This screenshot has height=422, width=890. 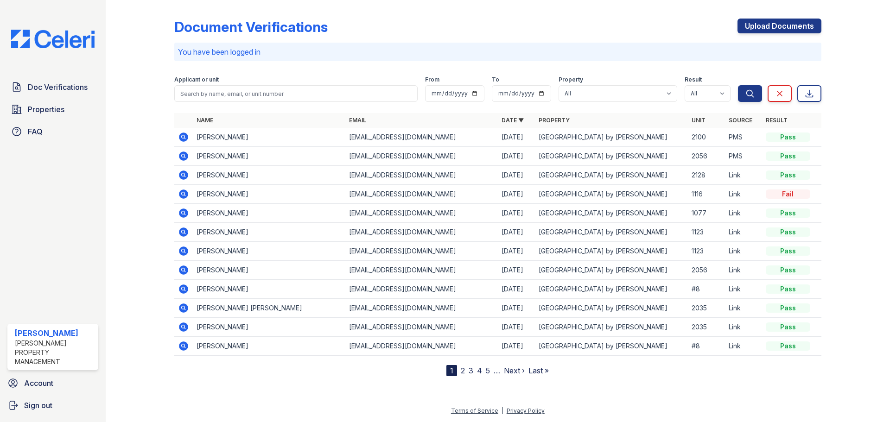 What do you see at coordinates (53, 132) in the screenshot?
I see `a: FAQ` at bounding box center [53, 132].